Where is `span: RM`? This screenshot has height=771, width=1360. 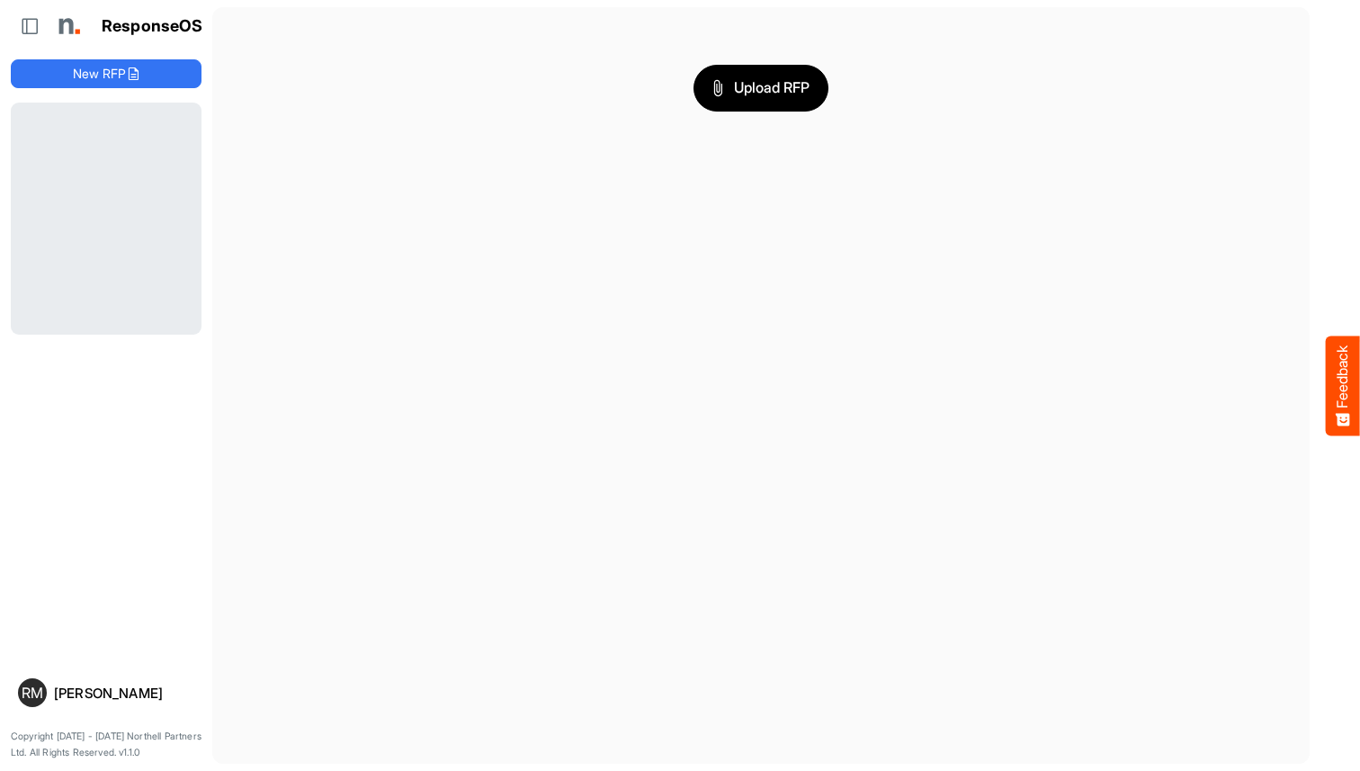 span: RM is located at coordinates (32, 692).